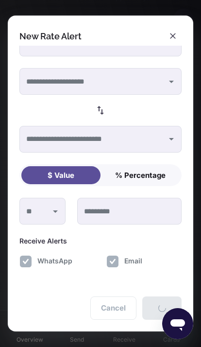  Describe the element at coordinates (140, 176) in the screenshot. I see `button: % Percentage` at that location.